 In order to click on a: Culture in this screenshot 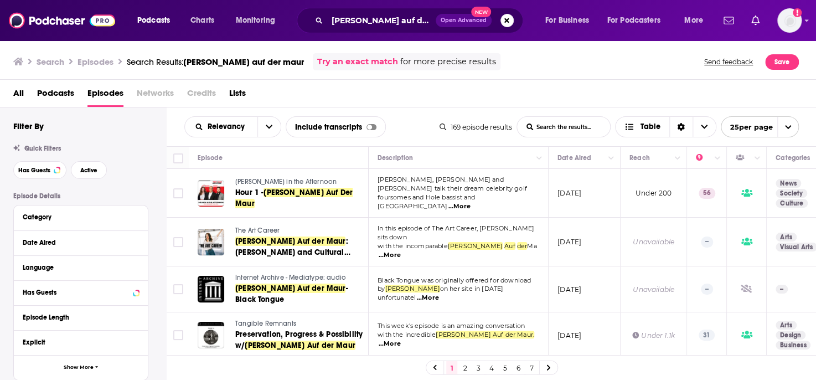, I will do `click(792, 203)`.